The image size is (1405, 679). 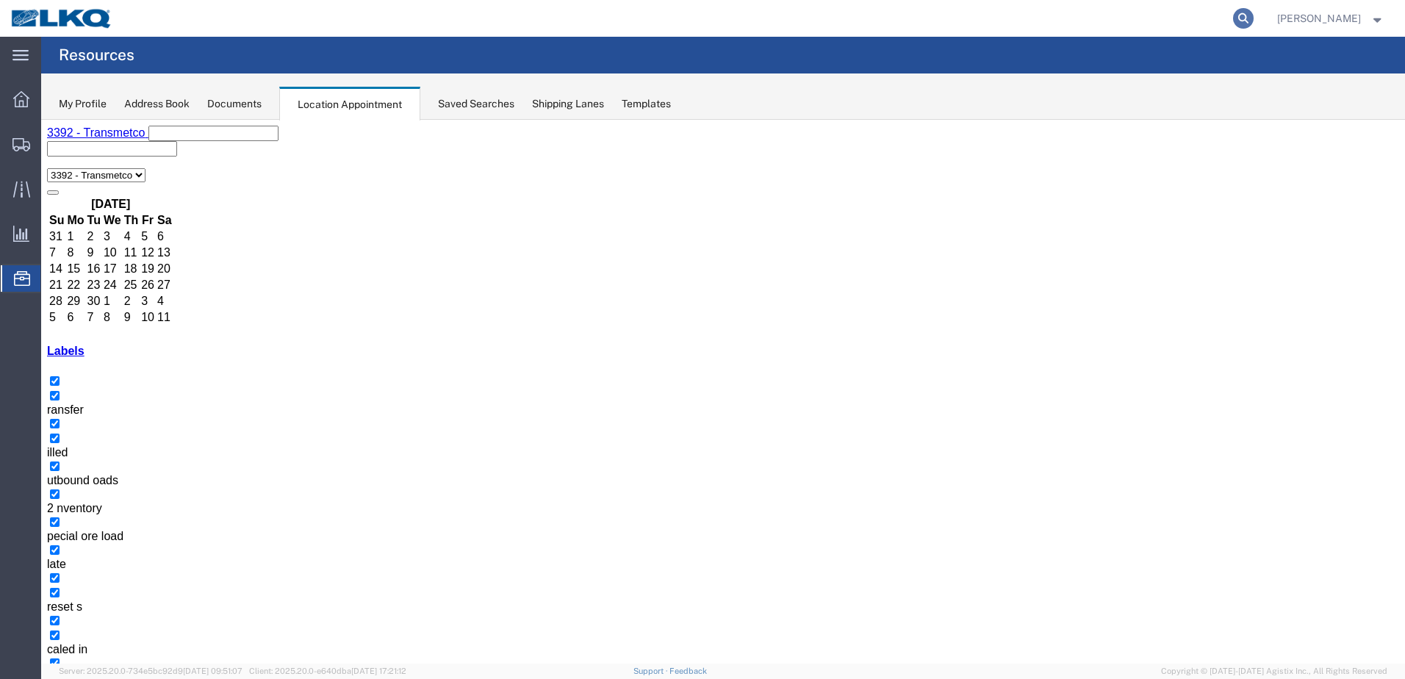 I want to click on a: 3392 - Transmetco, so click(x=57, y=12).